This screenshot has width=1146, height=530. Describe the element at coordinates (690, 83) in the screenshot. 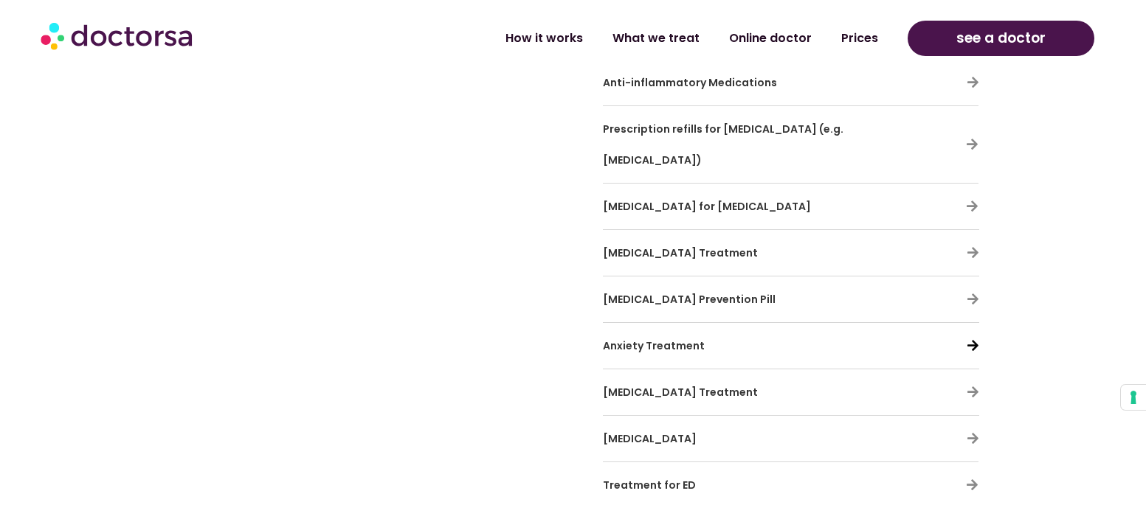

I see `span: Anti-inflammatory Medications` at that location.